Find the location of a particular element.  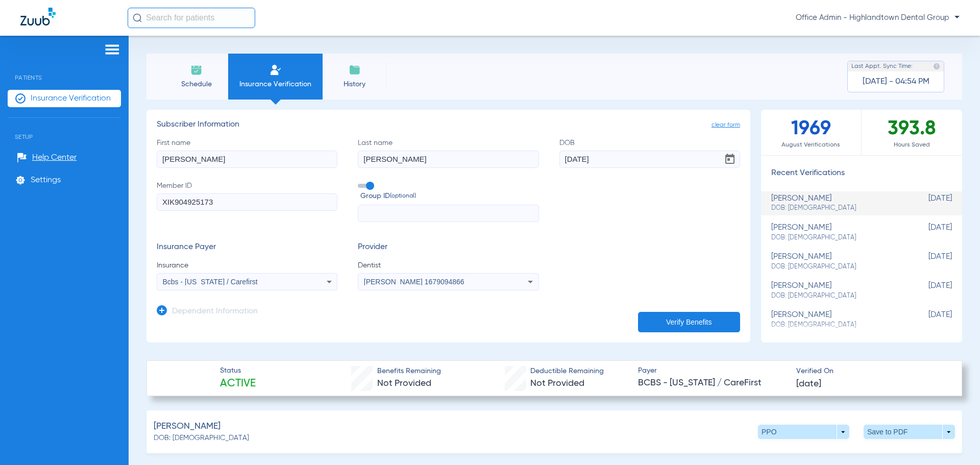

span: clear form is located at coordinates (726, 125).